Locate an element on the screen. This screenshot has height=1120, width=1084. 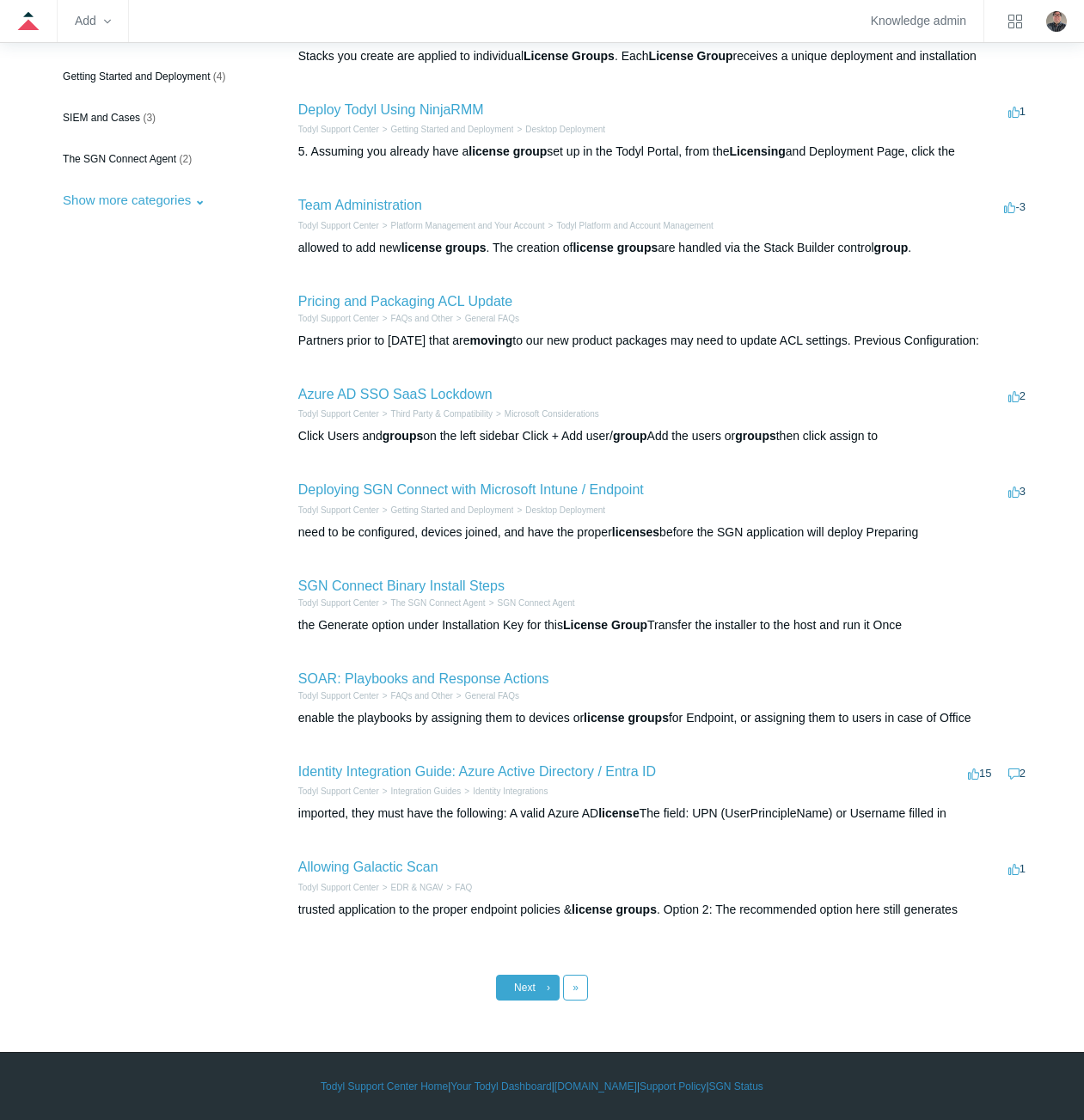
em: licenses is located at coordinates (635, 532).